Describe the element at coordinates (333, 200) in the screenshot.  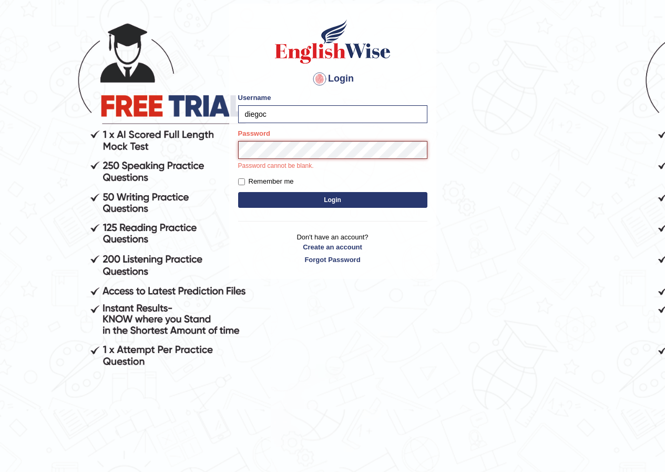
I see `button: Login` at that location.